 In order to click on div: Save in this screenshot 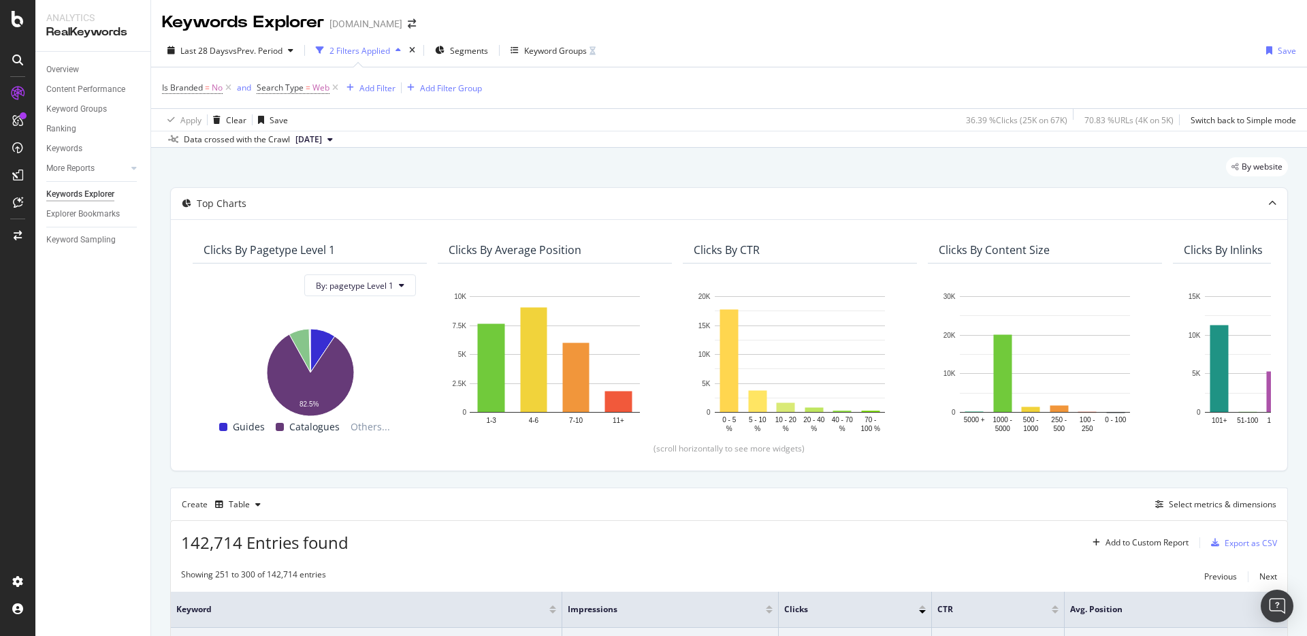, I will do `click(1287, 50)`.